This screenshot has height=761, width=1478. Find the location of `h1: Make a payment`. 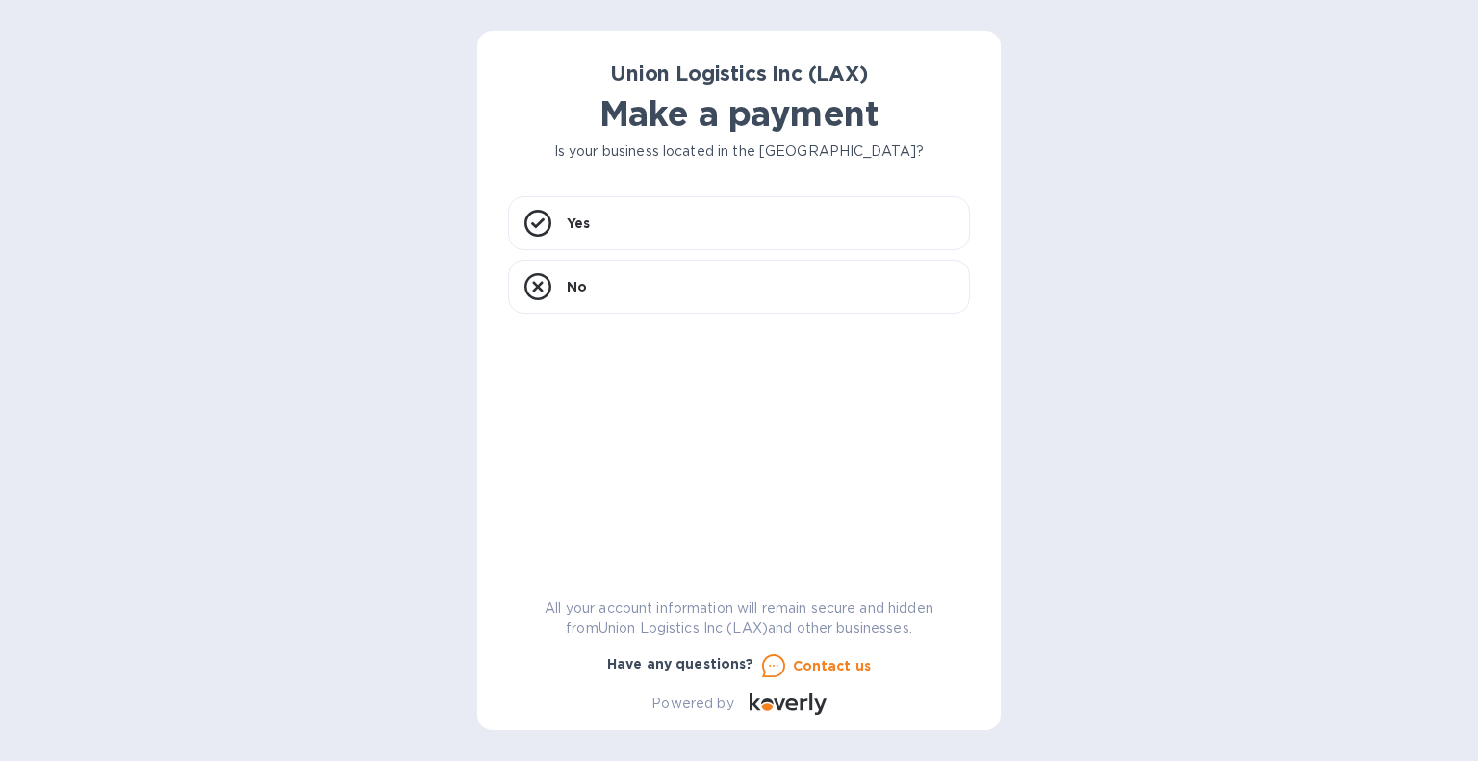

h1: Make a payment is located at coordinates (739, 114).